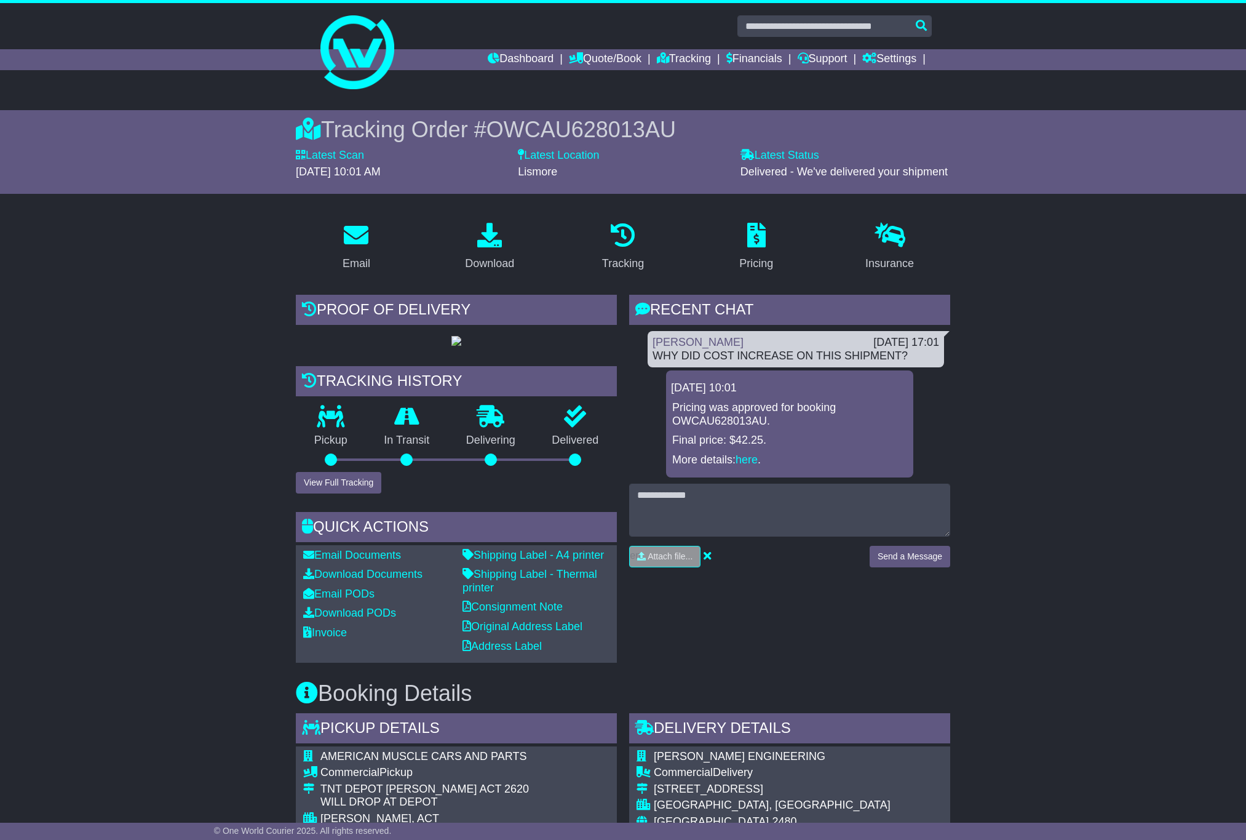 The width and height of the screenshot is (1246, 840). Describe the element at coordinates (491, 440) in the screenshot. I see `p: Delivering` at that location.